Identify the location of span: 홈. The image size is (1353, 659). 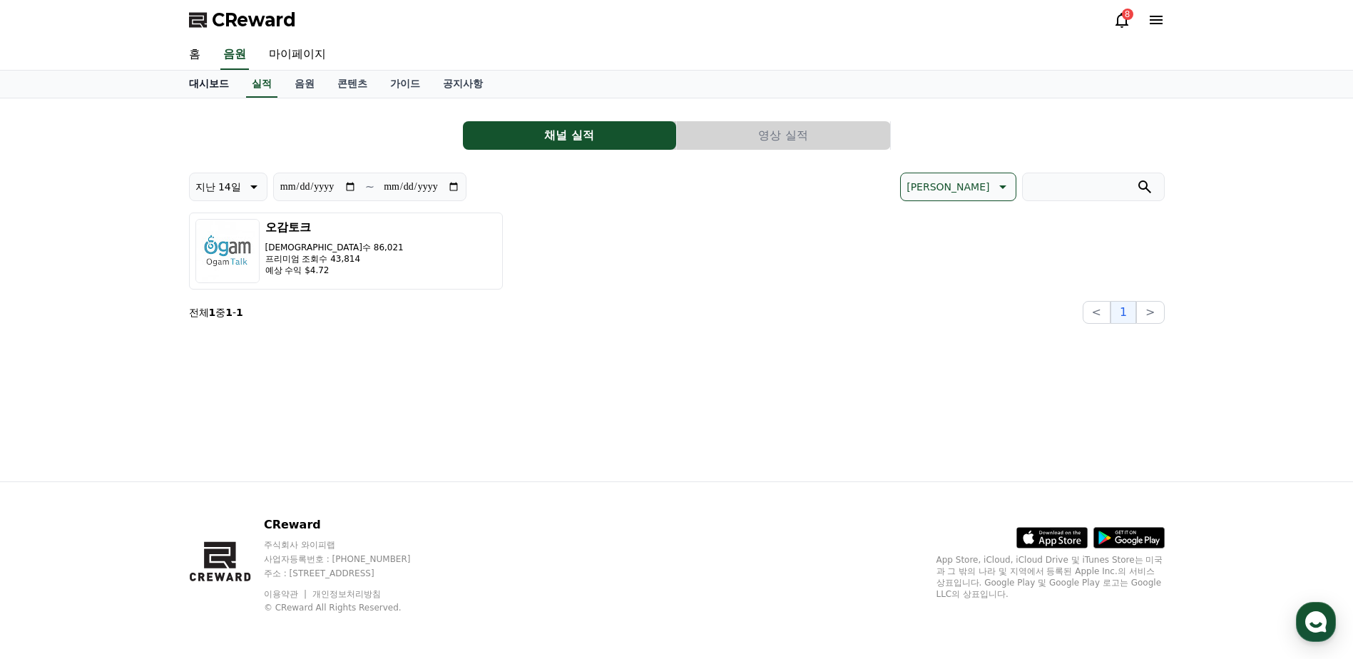
(49, 479).